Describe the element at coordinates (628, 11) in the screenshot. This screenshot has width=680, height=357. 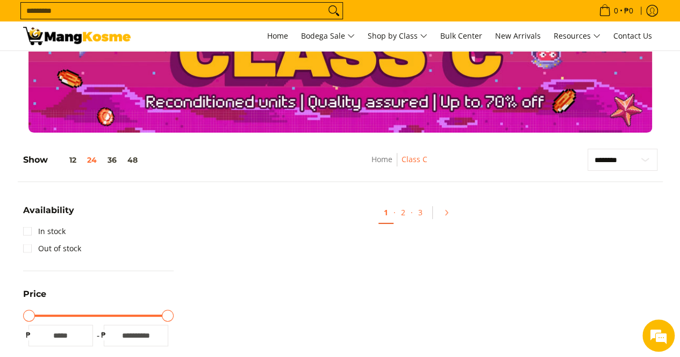
I see `span: ₱0` at that location.